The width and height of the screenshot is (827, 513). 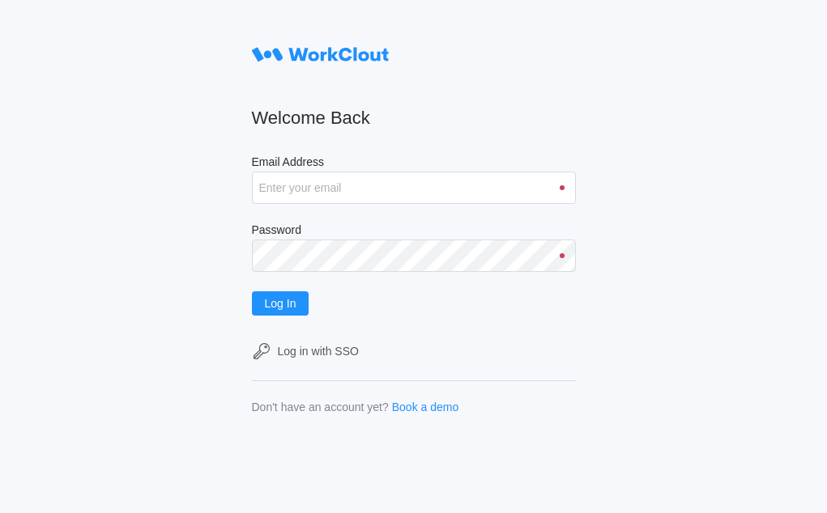 I want to click on a: Book a demo, so click(x=425, y=407).